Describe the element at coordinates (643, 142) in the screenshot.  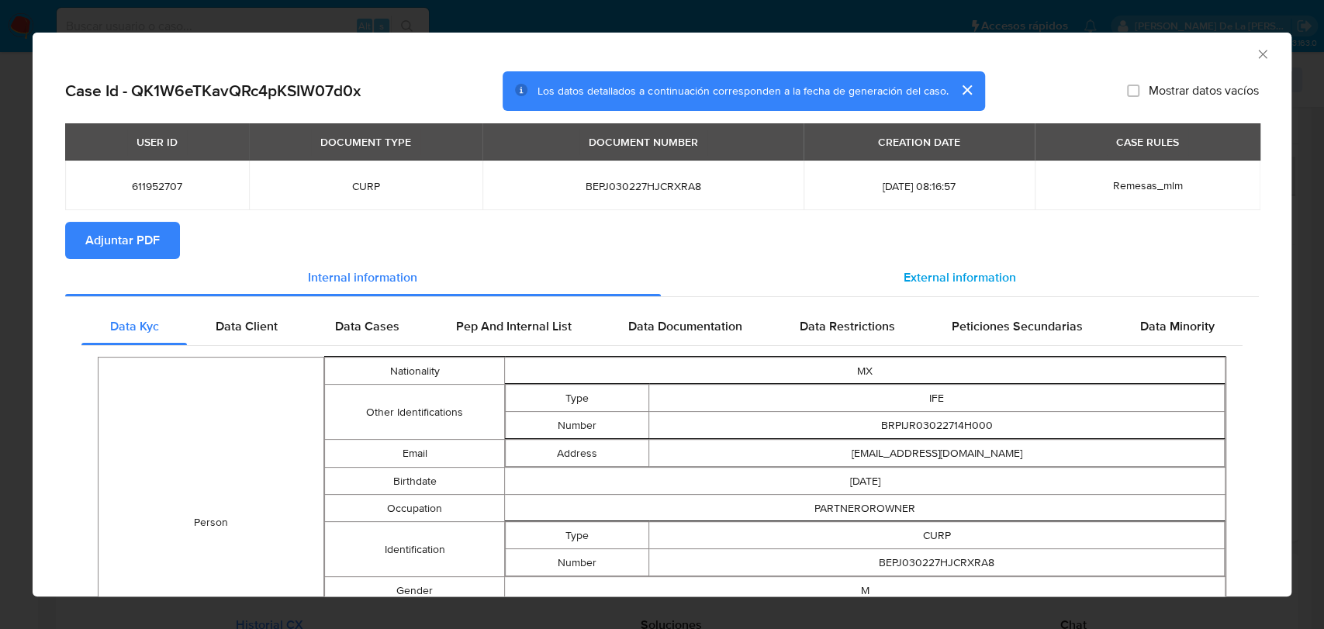
I see `div: DOCUMENT NUMBER` at that location.